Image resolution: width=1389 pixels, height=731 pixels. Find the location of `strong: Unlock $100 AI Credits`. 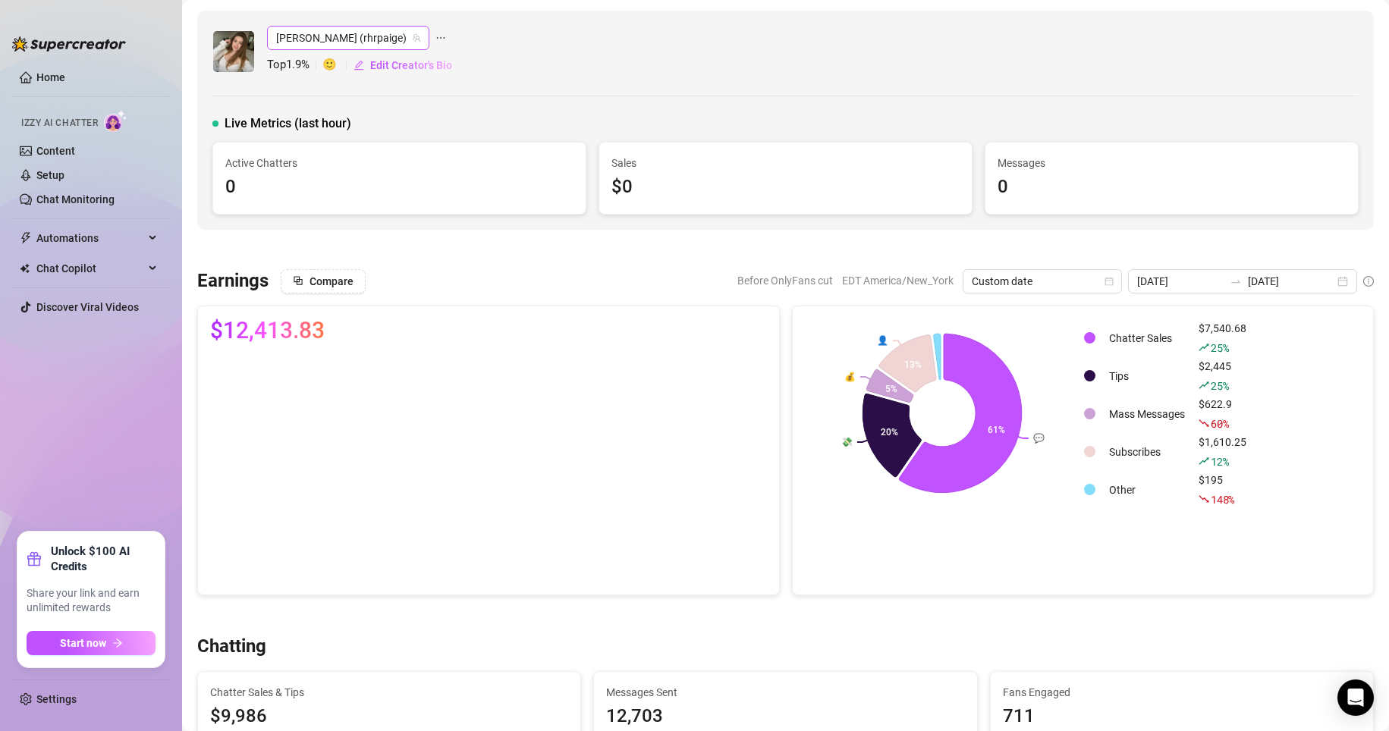

strong: Unlock $100 AI Credits is located at coordinates (103, 559).